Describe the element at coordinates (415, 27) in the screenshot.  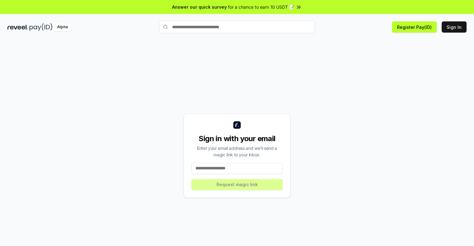
I see `button: Register Pay(ID)` at that location.